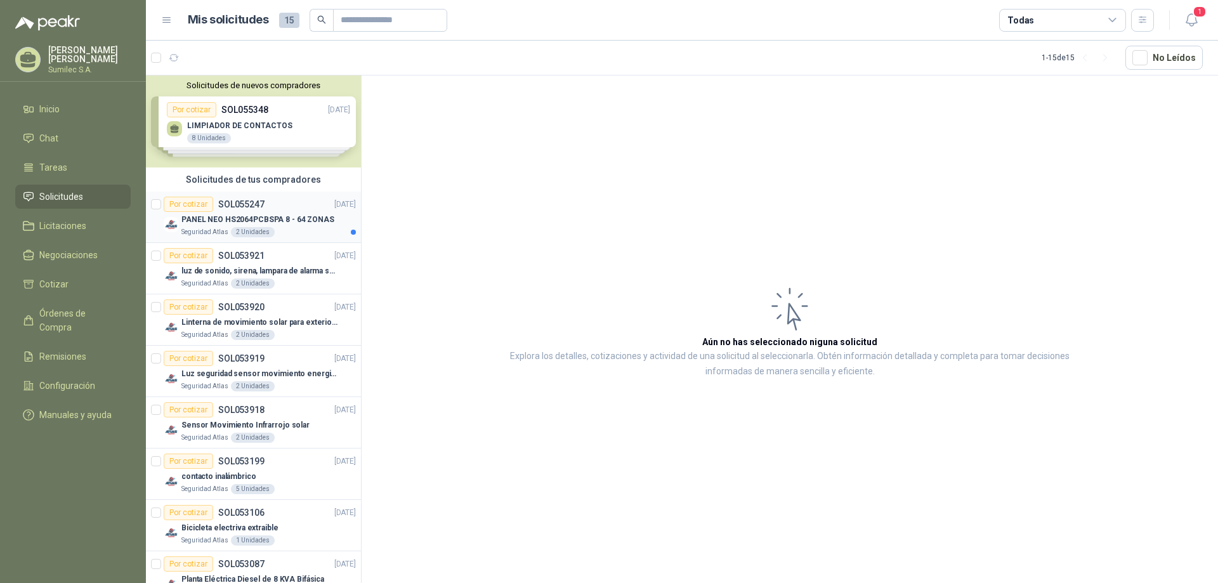  I want to click on div: 5 Unidades, so click(253, 489).